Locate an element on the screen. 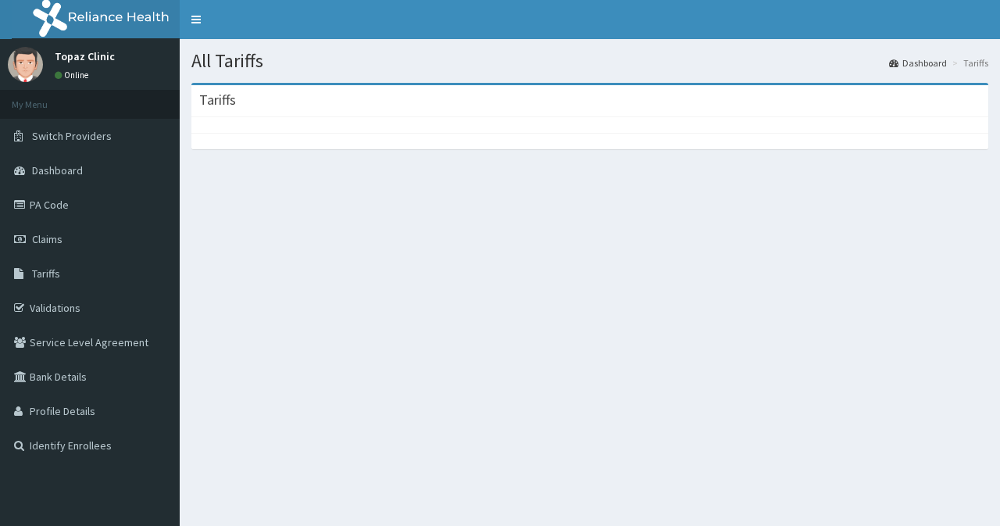 The image size is (1000, 526). li: Tariffs is located at coordinates (968, 62).